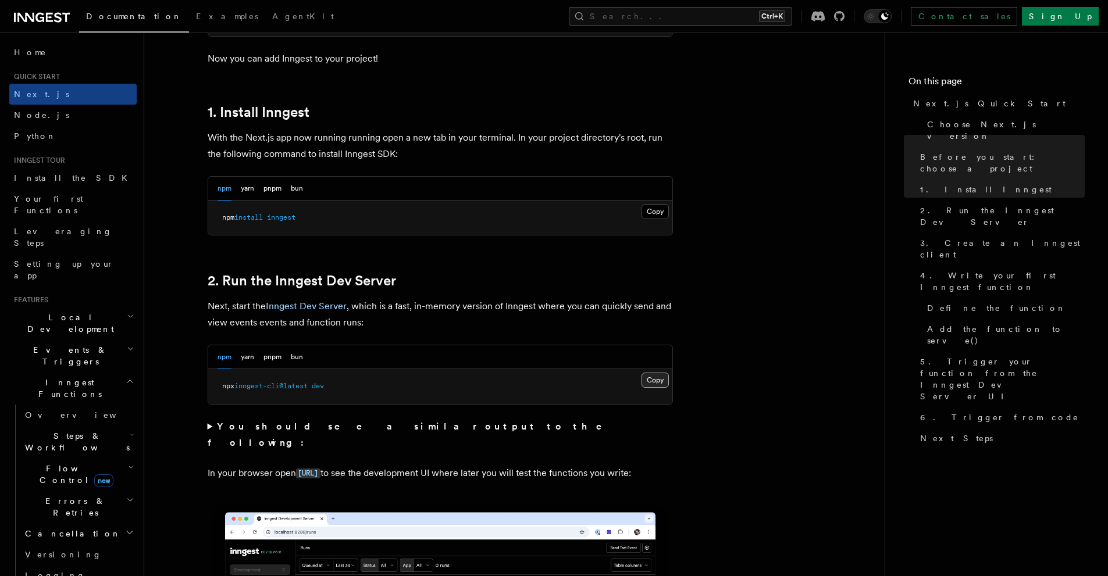 The width and height of the screenshot is (1108, 576). Describe the element at coordinates (64, 270) in the screenshot. I see `span: Setting up your app` at that location.